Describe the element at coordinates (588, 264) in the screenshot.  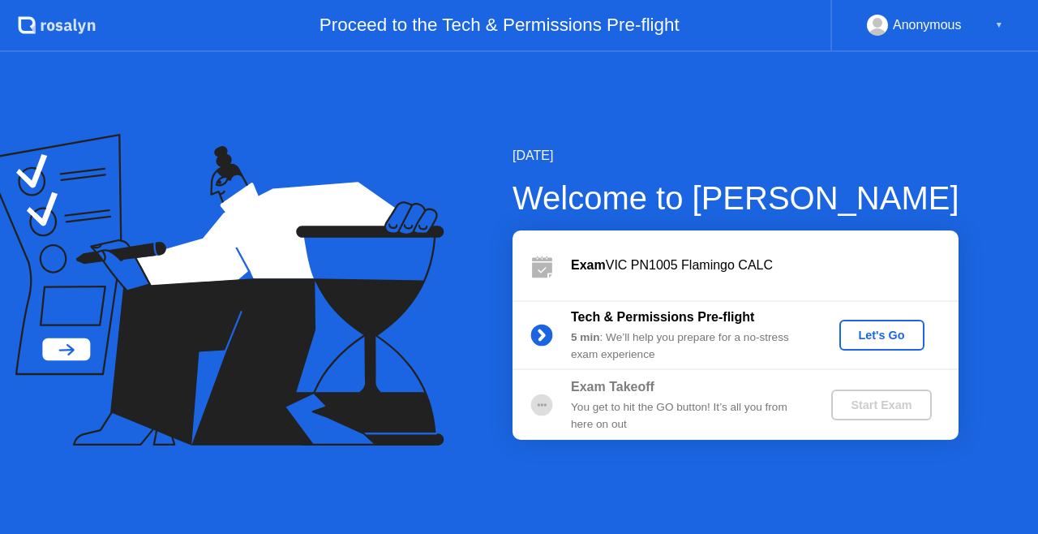
I see `b: Exam` at that location.